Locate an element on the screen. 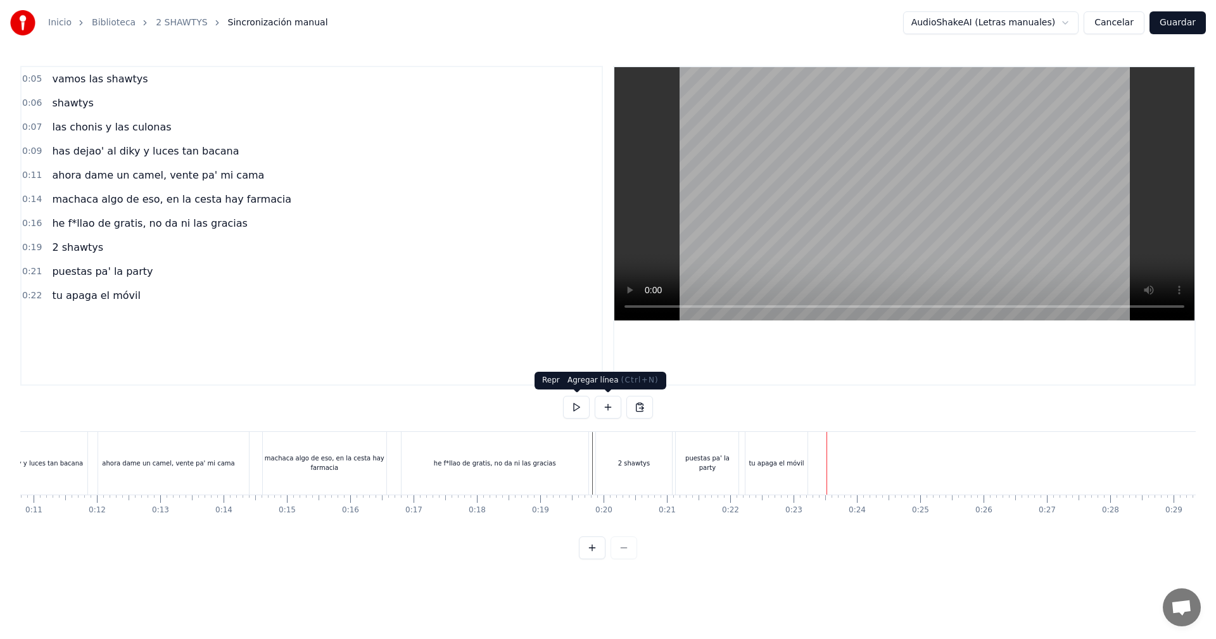 Image resolution: width=1216 pixels, height=639 pixels. button: Cancelar is located at coordinates (1114, 23).